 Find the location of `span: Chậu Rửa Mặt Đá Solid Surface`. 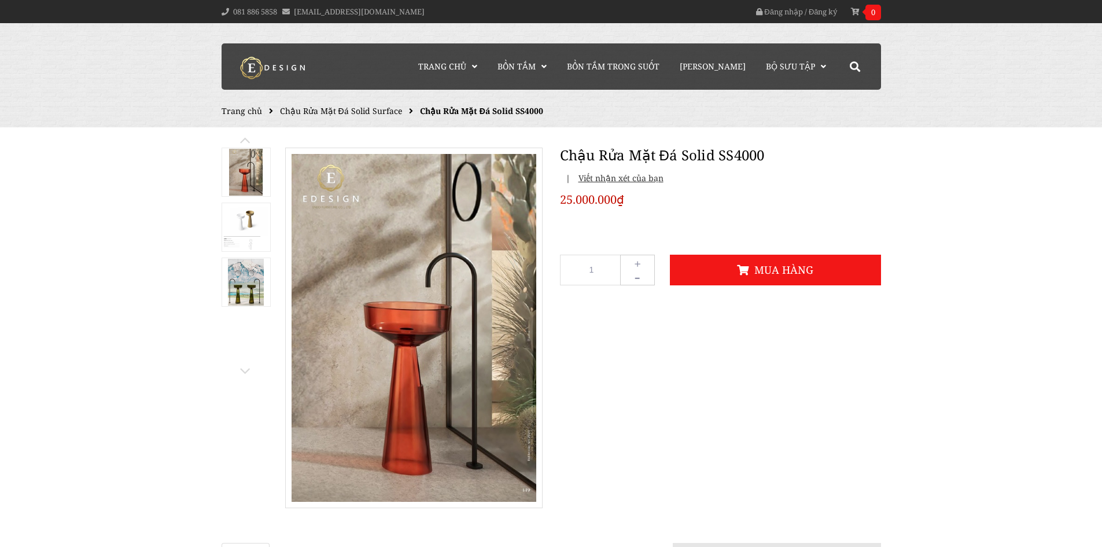

span: Chậu Rửa Mặt Đá Solid Surface is located at coordinates (341, 110).